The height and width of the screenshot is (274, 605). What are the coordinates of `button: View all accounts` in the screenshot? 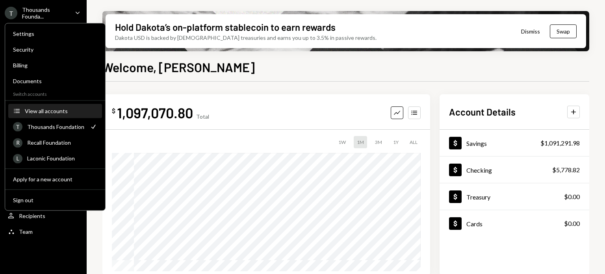 It's located at (55, 111).